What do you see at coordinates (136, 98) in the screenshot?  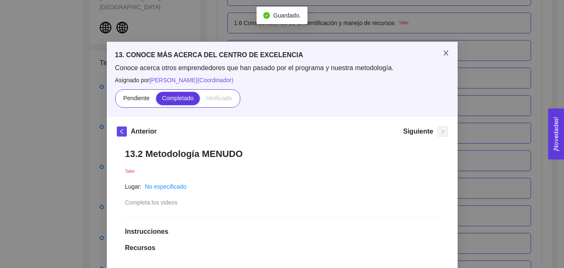 I see `span: Pendiente` at bounding box center [136, 98].